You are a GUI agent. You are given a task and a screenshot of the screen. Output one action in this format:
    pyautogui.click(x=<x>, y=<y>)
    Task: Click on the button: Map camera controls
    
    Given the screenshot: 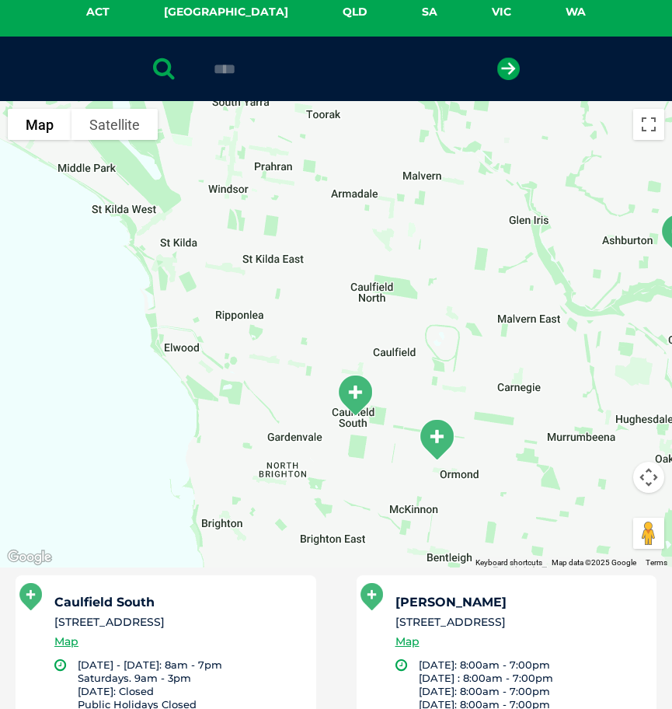 What is the action you would take?
    pyautogui.click(x=649, y=477)
    